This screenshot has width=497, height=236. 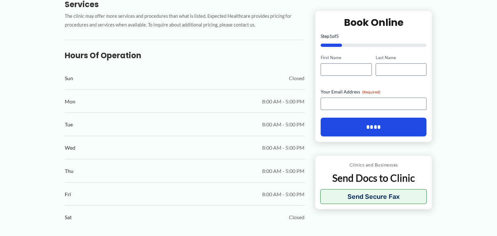 I want to click on label: Last Name, so click(x=401, y=58).